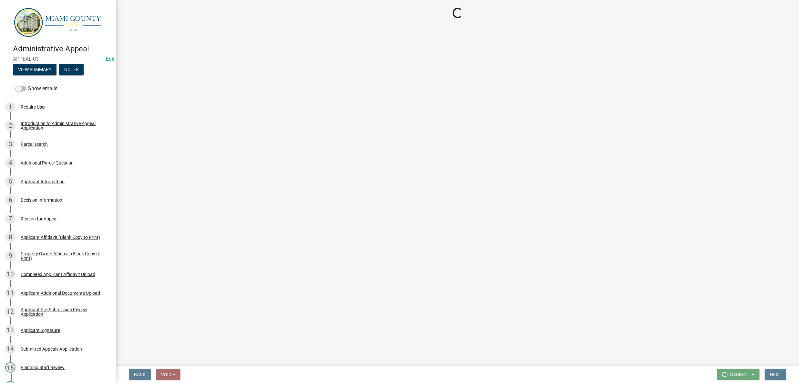  I want to click on div: Applicant Affidavit (Blank Copy to Print), so click(60, 237).